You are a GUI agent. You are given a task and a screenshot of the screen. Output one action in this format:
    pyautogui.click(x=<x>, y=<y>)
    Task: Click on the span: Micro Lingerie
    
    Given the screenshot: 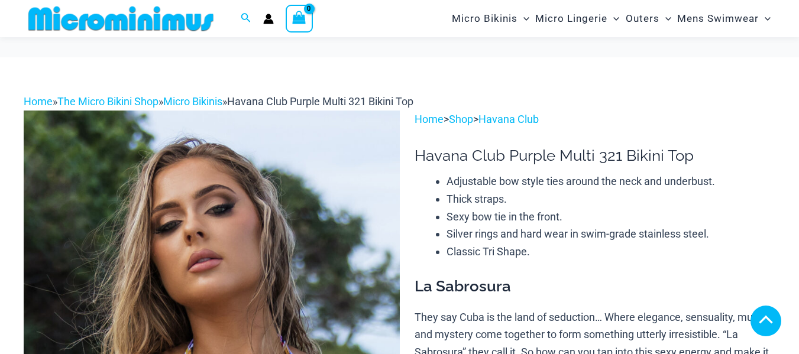 What is the action you would take?
    pyautogui.click(x=571, y=18)
    